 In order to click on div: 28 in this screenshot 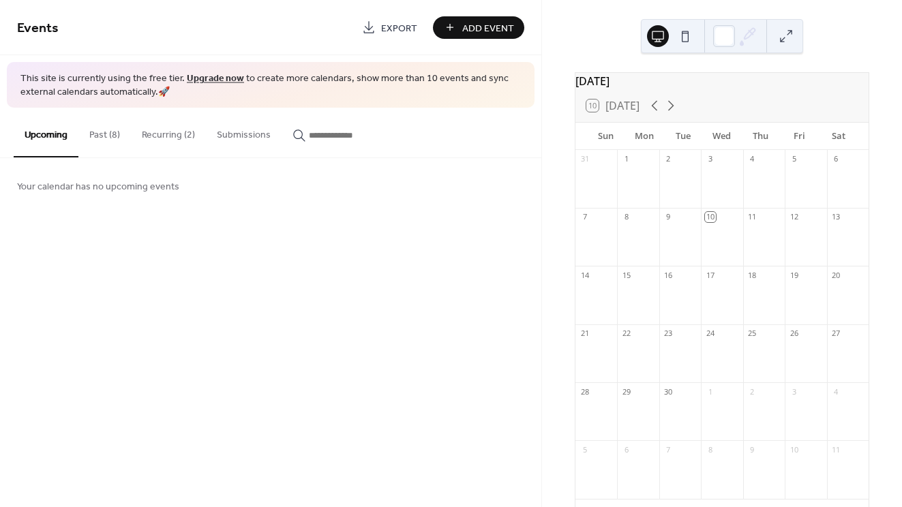, I will do `click(584, 391)`.